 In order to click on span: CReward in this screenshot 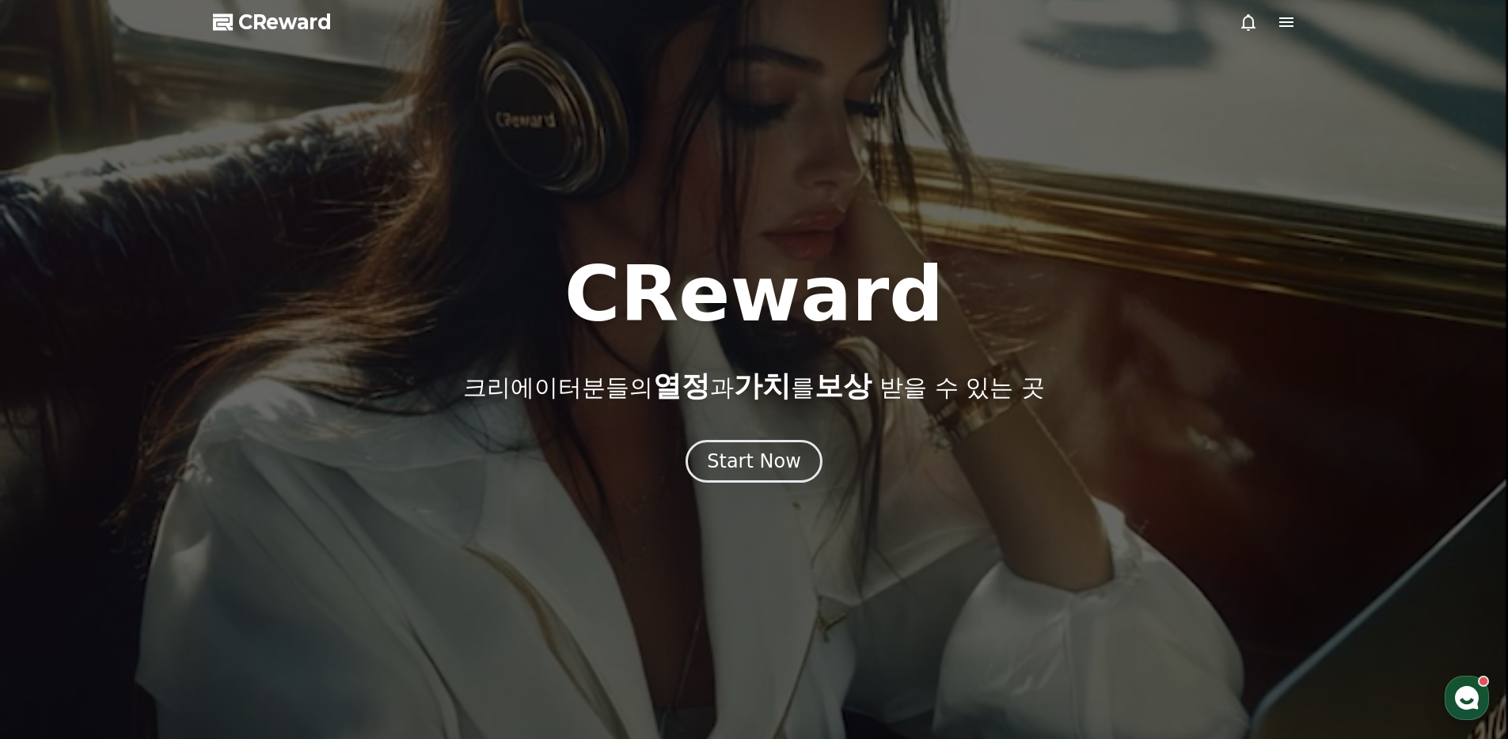, I will do `click(285, 22)`.